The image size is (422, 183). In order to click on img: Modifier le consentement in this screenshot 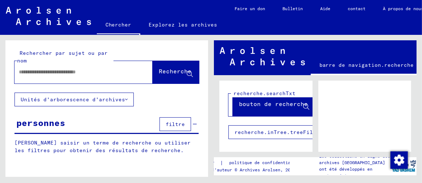, I will do `click(399, 160)`.